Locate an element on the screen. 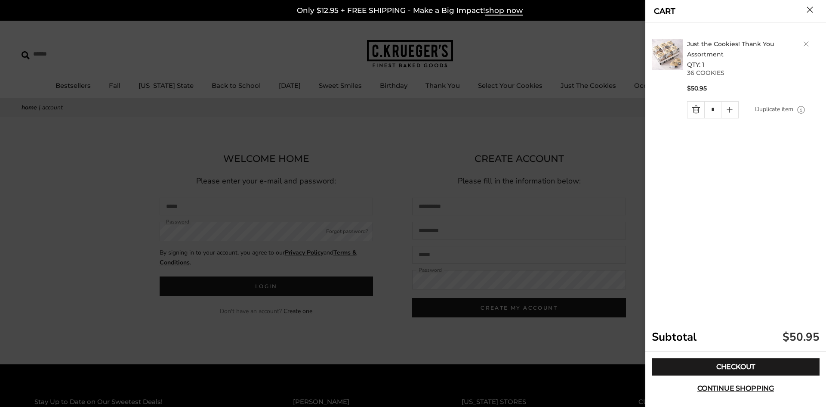 This screenshot has width=826, height=407. a: Quantity minus button is located at coordinates (696, 110).